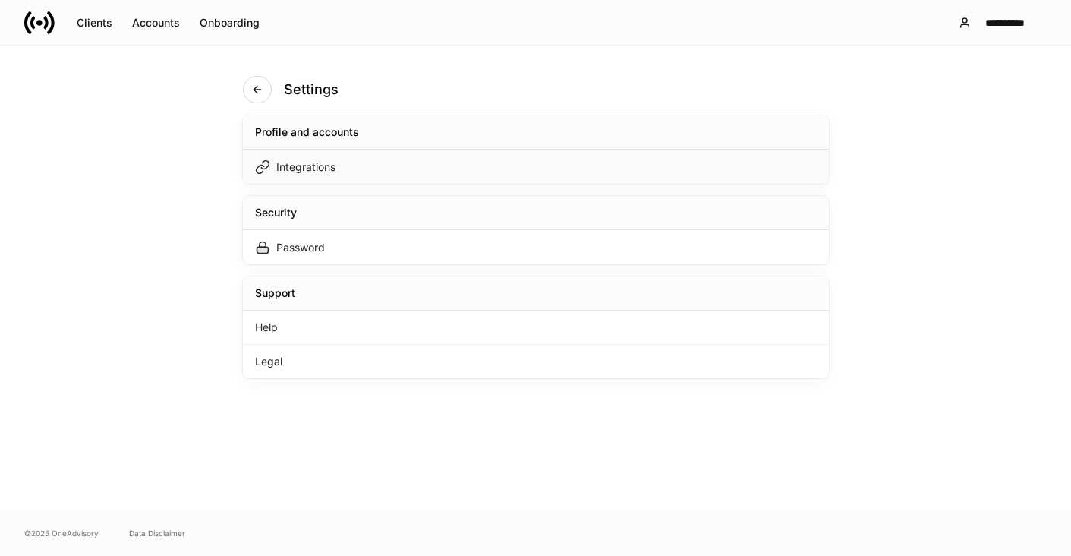 This screenshot has width=1071, height=556. What do you see at coordinates (229, 23) in the screenshot?
I see `button: Onboarding` at bounding box center [229, 23].